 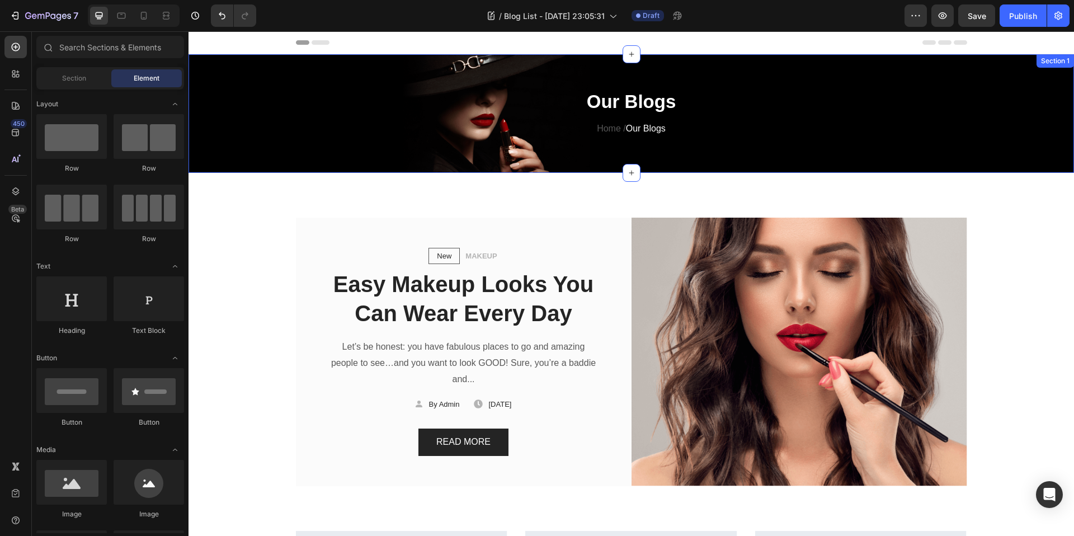 I want to click on div: Beta, so click(x=17, y=209).